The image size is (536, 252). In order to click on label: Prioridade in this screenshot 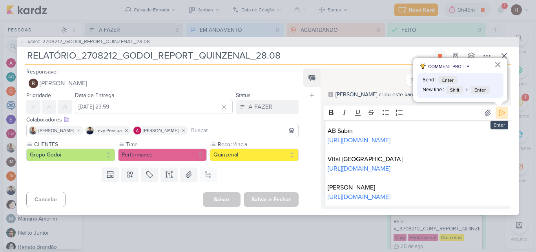, I will do `click(38, 95)`.